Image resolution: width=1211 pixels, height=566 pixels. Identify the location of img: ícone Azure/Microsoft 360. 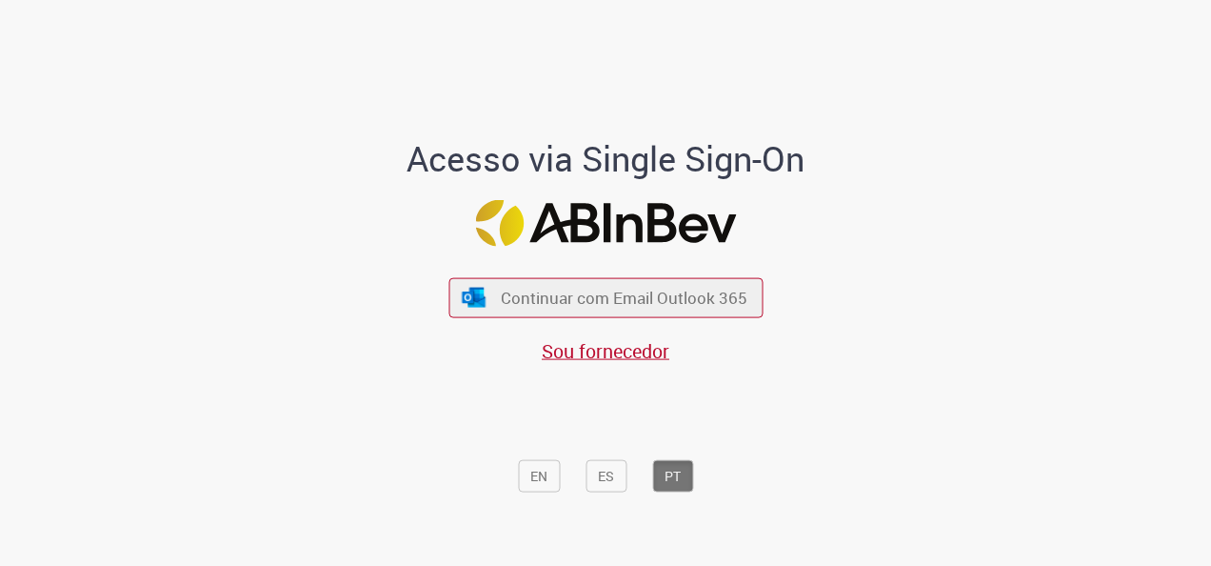
(474, 296).